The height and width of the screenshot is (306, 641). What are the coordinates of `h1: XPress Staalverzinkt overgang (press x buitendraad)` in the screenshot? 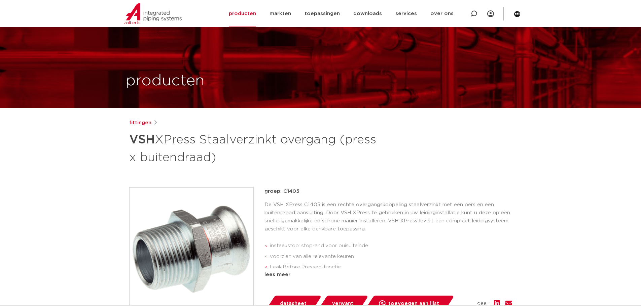 It's located at (255, 148).